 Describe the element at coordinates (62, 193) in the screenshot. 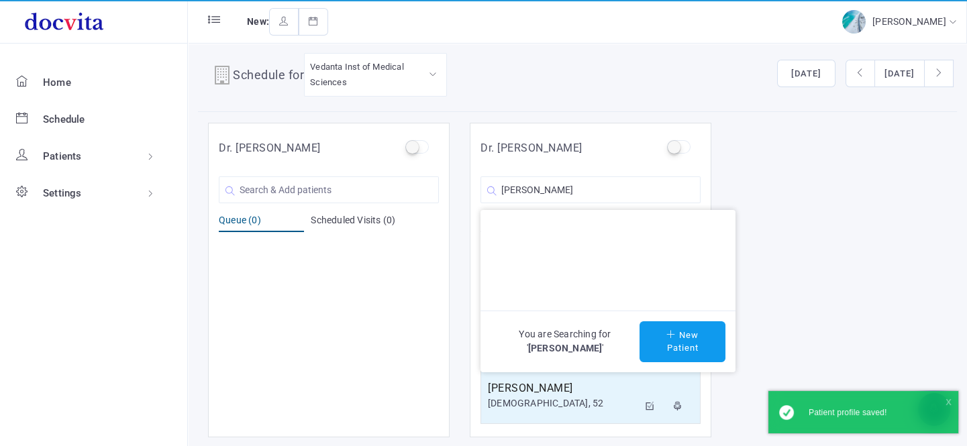

I see `span: Settings` at that location.